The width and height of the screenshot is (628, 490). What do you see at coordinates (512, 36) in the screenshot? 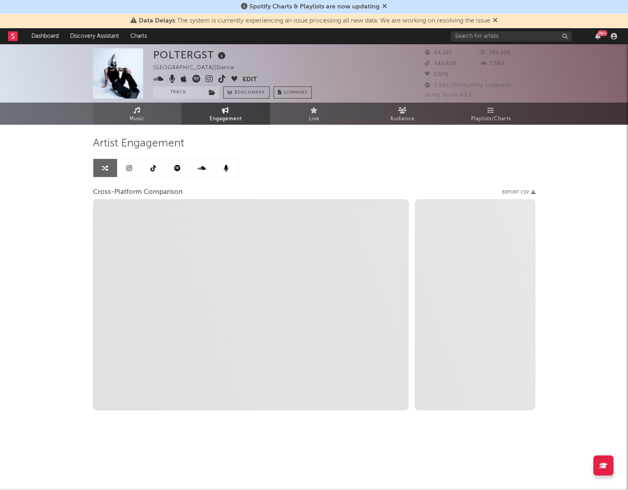
I see `input: Search for artists` at bounding box center [512, 36].